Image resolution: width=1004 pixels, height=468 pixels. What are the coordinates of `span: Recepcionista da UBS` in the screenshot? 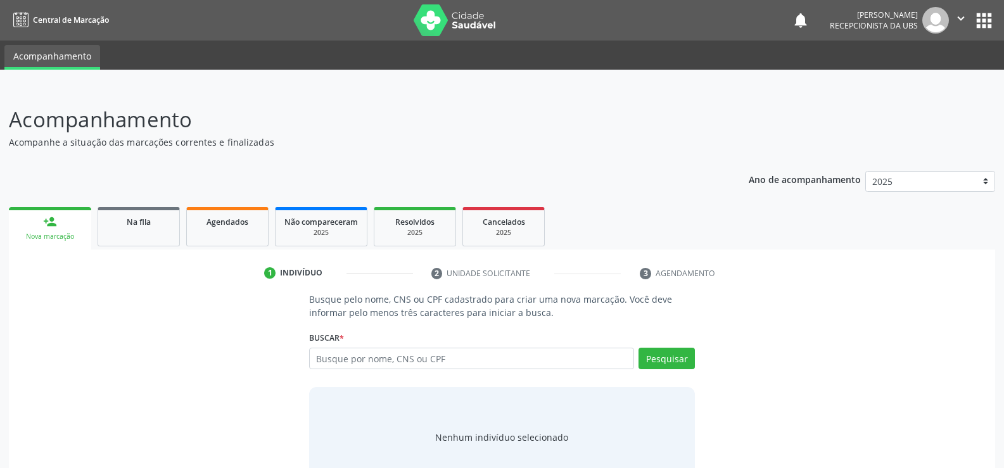 It's located at (874, 25).